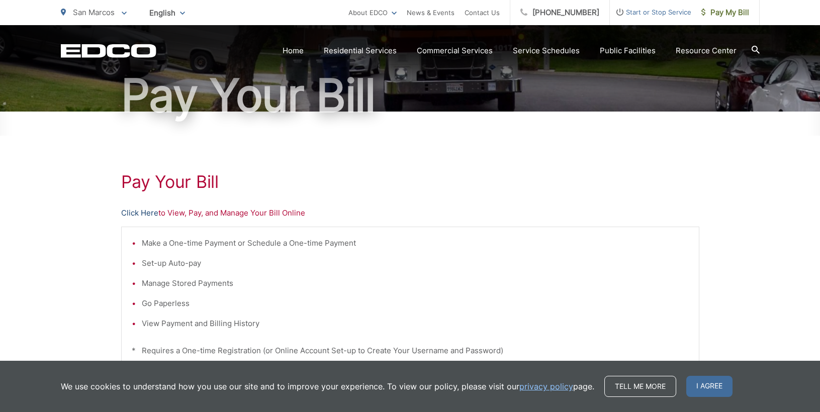 The width and height of the screenshot is (820, 412). What do you see at coordinates (706, 51) in the screenshot?
I see `a: Resource Center` at bounding box center [706, 51].